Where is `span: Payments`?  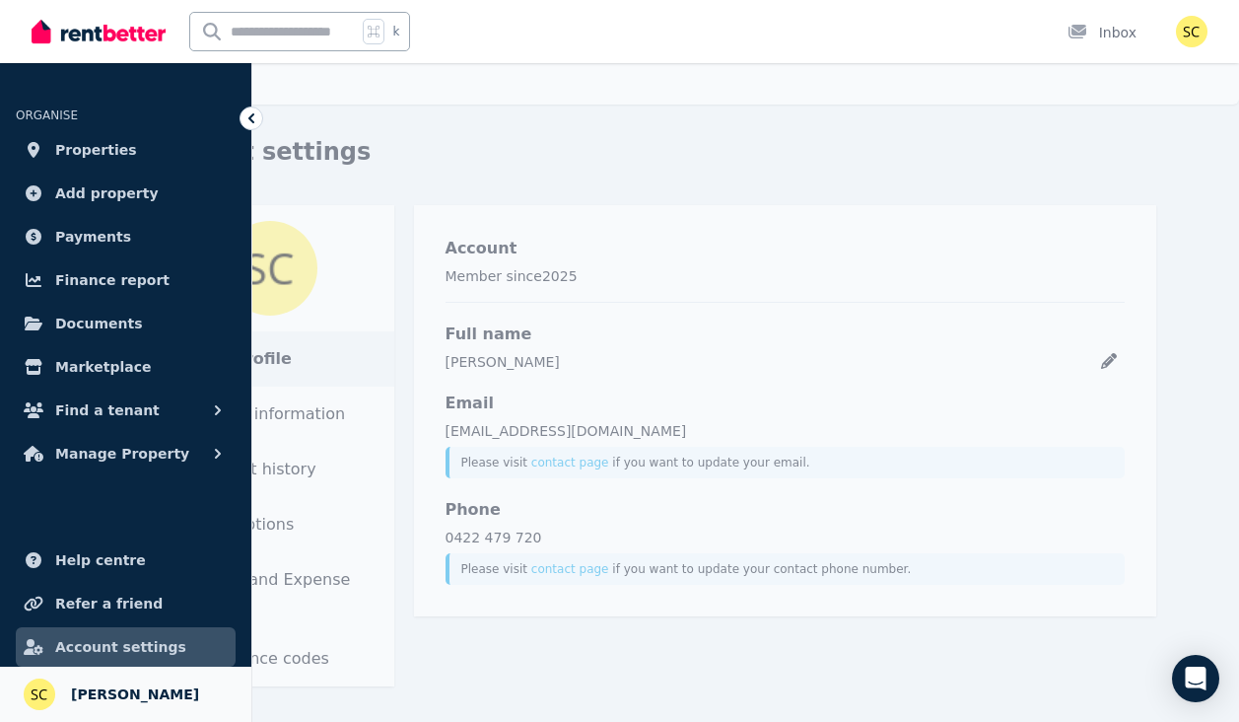
span: Payments is located at coordinates (93, 237).